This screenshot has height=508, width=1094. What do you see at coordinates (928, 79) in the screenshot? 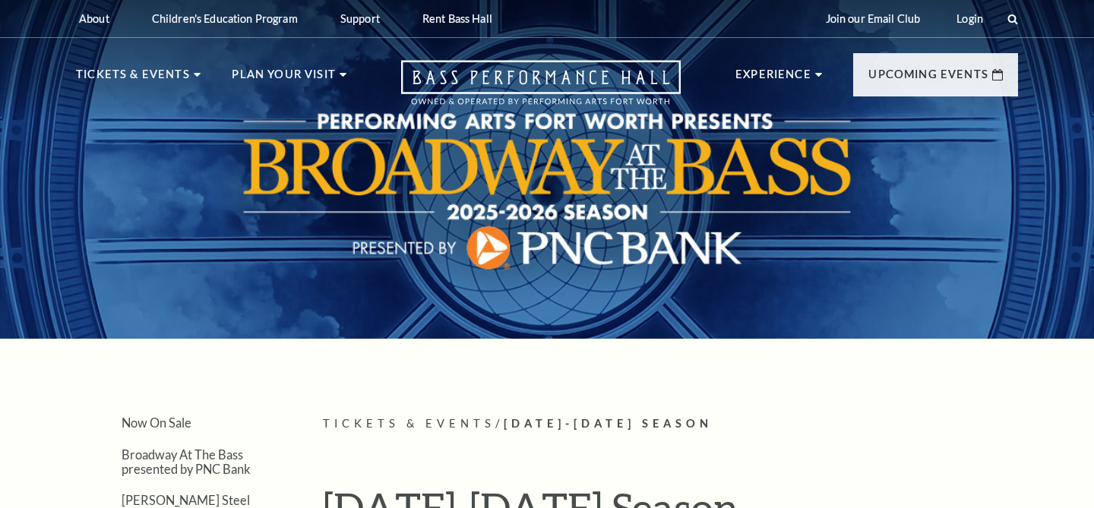
I see `p: Upcoming Events` at bounding box center [928, 79].